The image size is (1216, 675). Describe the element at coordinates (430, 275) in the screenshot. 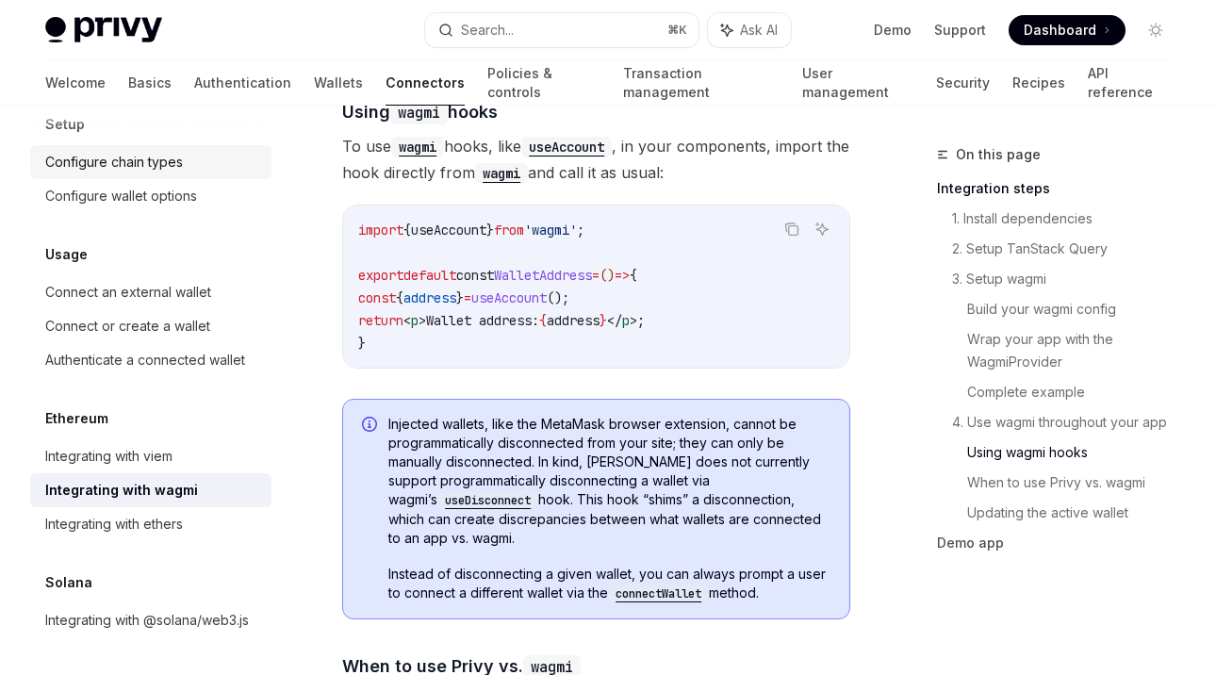

I see `span: default` at that location.